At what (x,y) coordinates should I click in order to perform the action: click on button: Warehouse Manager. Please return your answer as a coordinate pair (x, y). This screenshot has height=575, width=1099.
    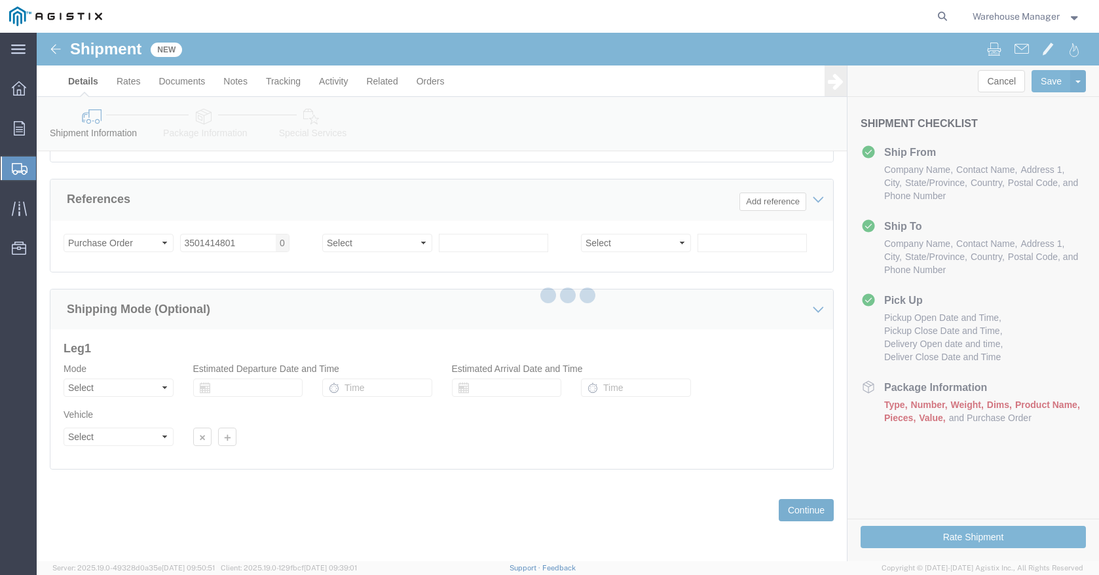
    Looking at the image, I should click on (1026, 16).